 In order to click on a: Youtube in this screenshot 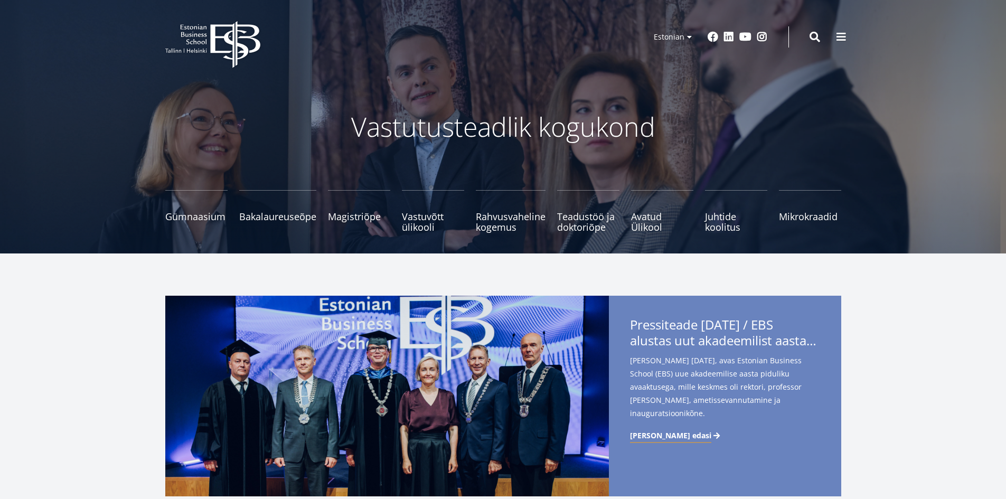, I will do `click(745, 37)`.